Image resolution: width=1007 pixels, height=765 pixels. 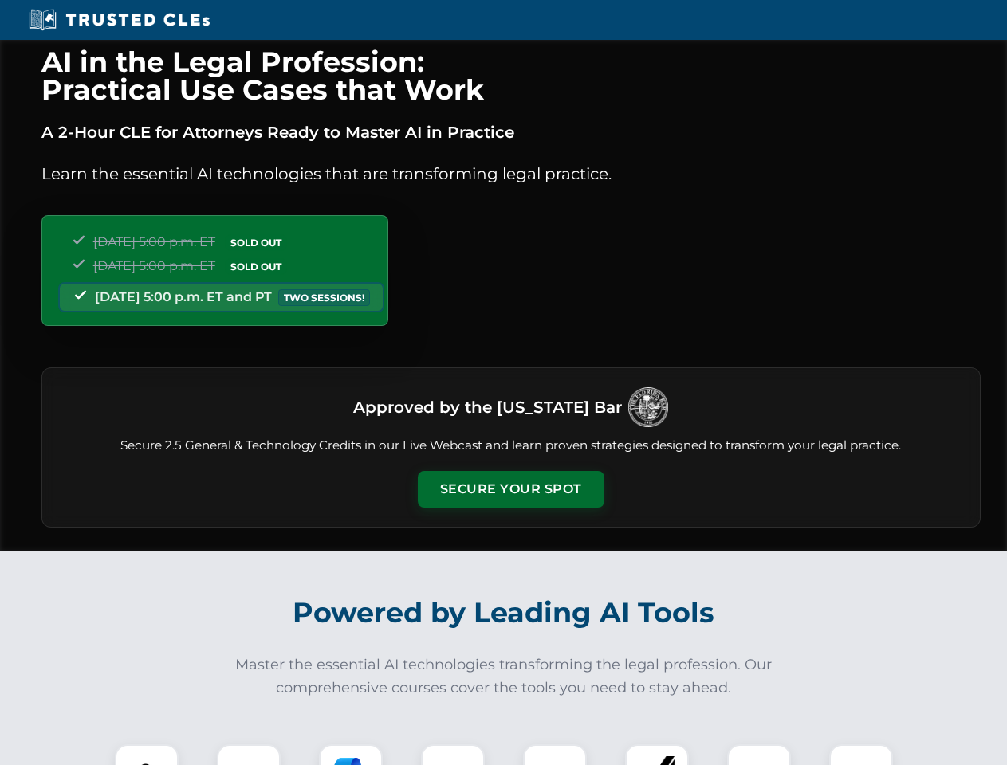 What do you see at coordinates (511, 174) in the screenshot?
I see `p: Learn the essential AI technologies that are transforming legal practice.` at bounding box center [511, 174].